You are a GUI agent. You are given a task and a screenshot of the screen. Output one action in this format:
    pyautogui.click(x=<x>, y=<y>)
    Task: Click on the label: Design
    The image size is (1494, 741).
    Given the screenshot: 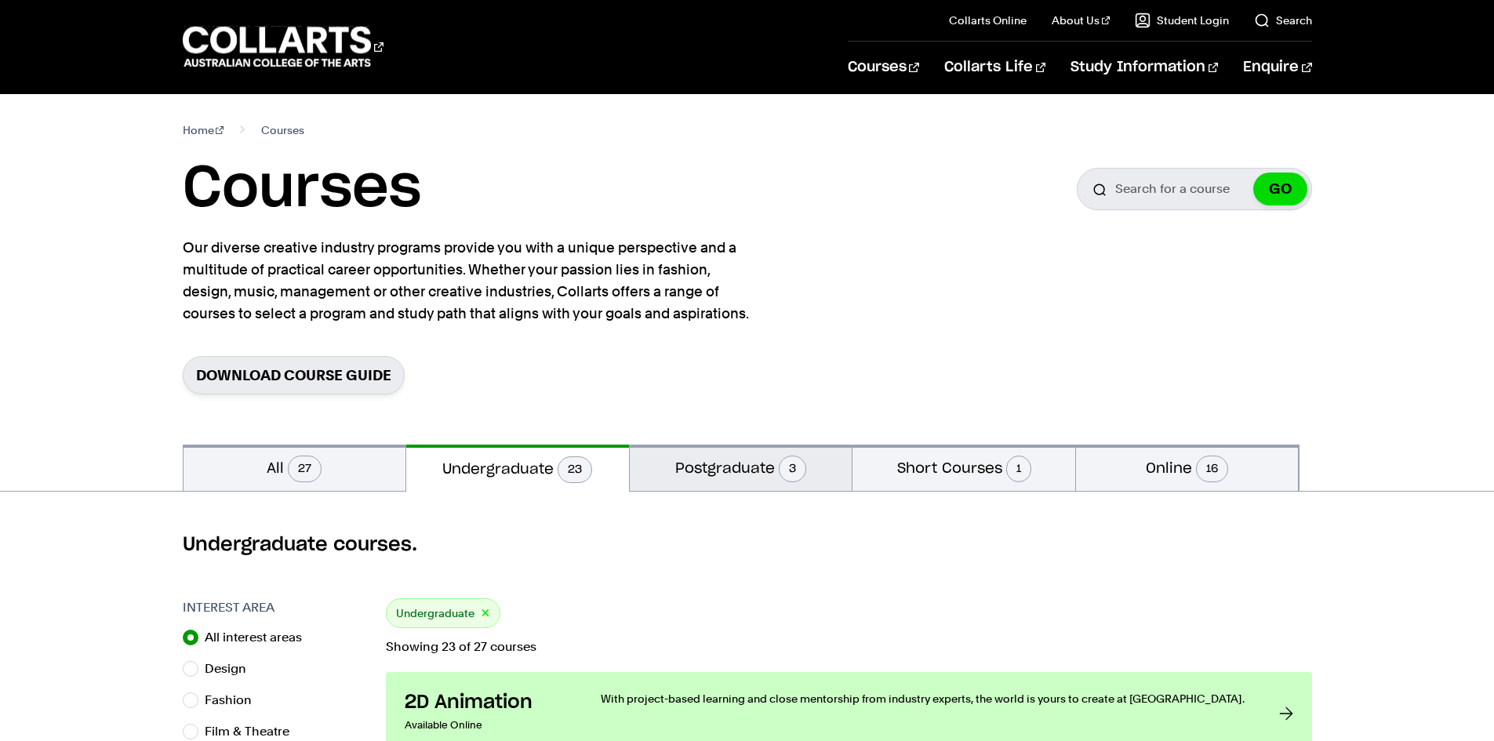 What is the action you would take?
    pyautogui.click(x=231, y=669)
    